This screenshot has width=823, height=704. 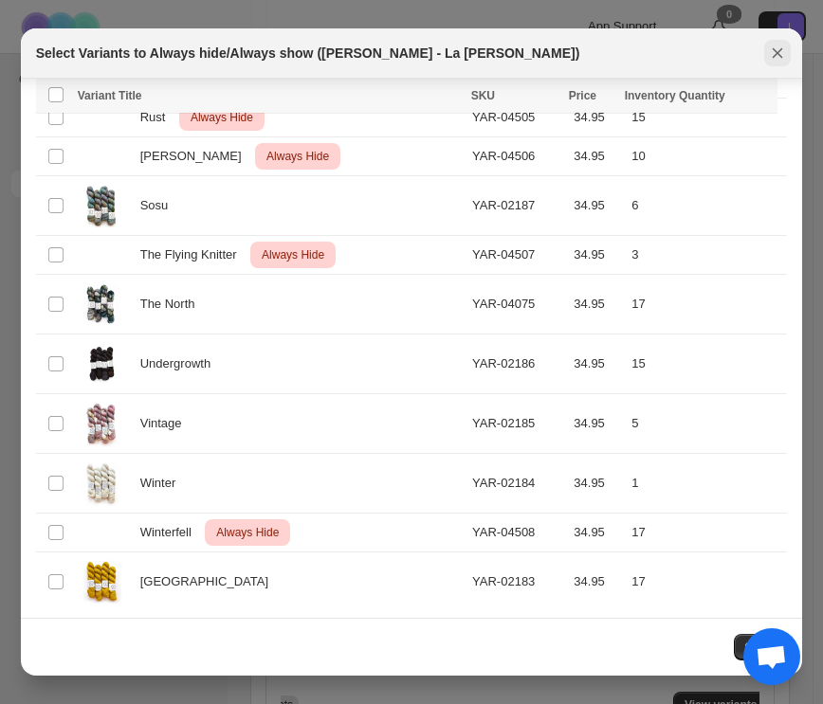 I want to click on td: YAR-04508, so click(x=517, y=533).